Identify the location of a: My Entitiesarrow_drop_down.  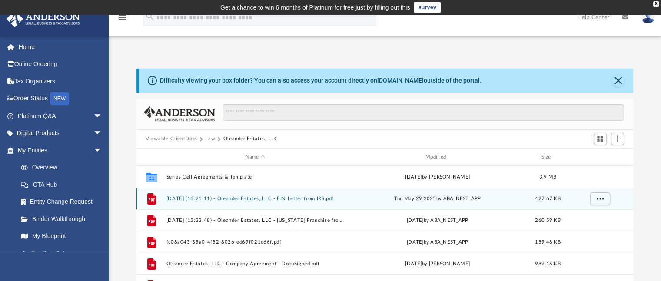
(60, 150).